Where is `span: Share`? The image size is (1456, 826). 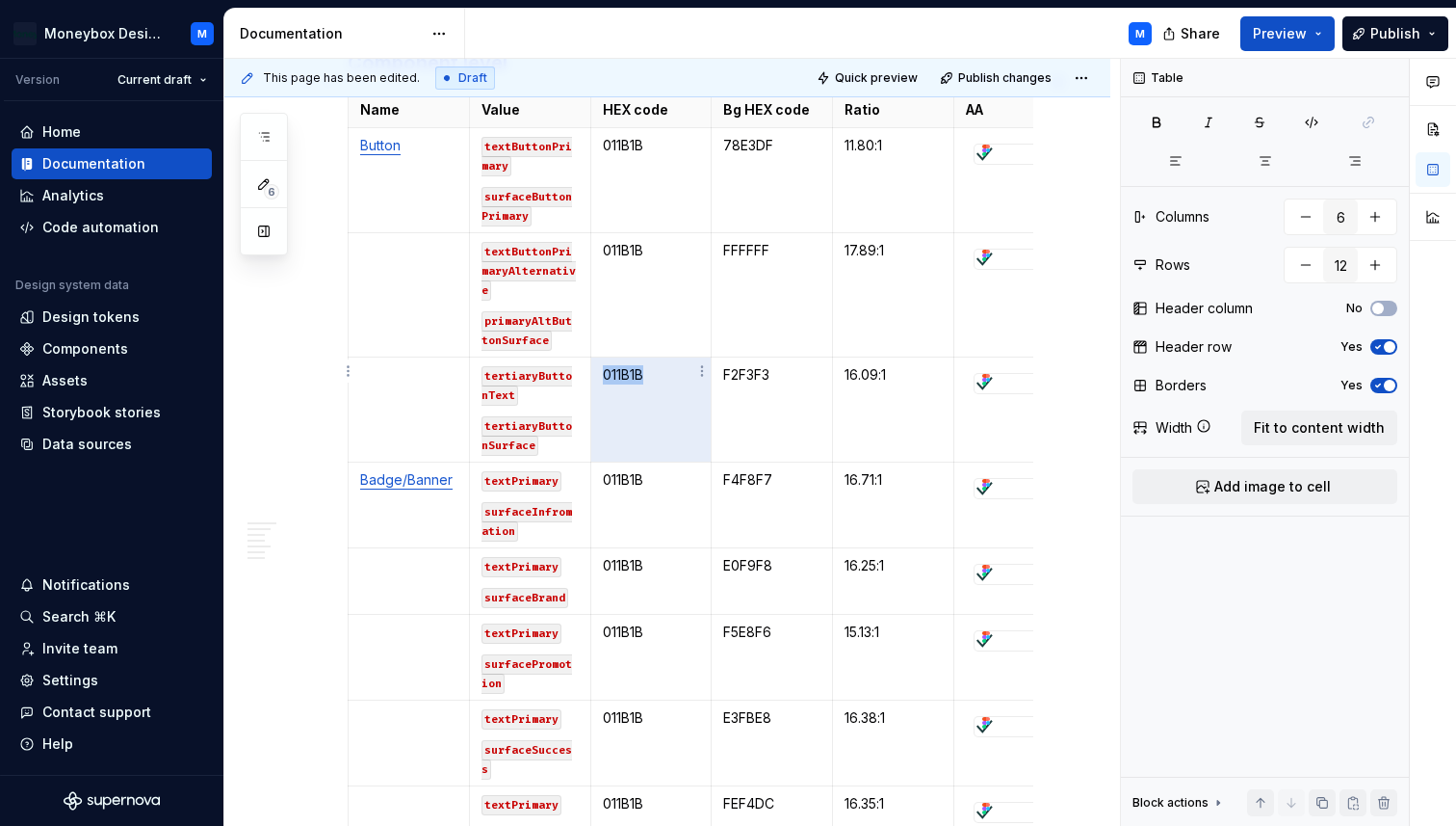 span: Share is located at coordinates (1200, 34).